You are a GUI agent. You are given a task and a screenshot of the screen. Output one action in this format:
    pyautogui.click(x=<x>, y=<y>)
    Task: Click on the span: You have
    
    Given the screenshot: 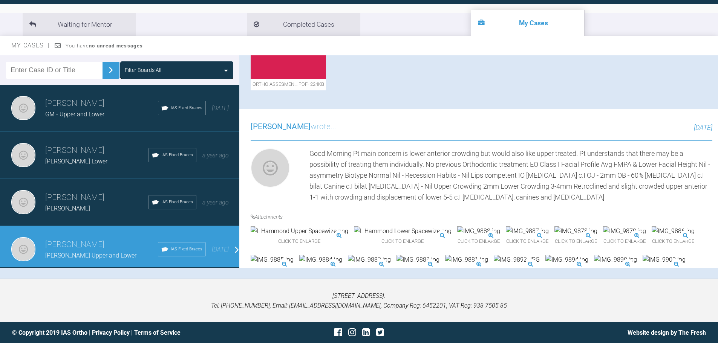 What is the action you would take?
    pyautogui.click(x=104, y=46)
    